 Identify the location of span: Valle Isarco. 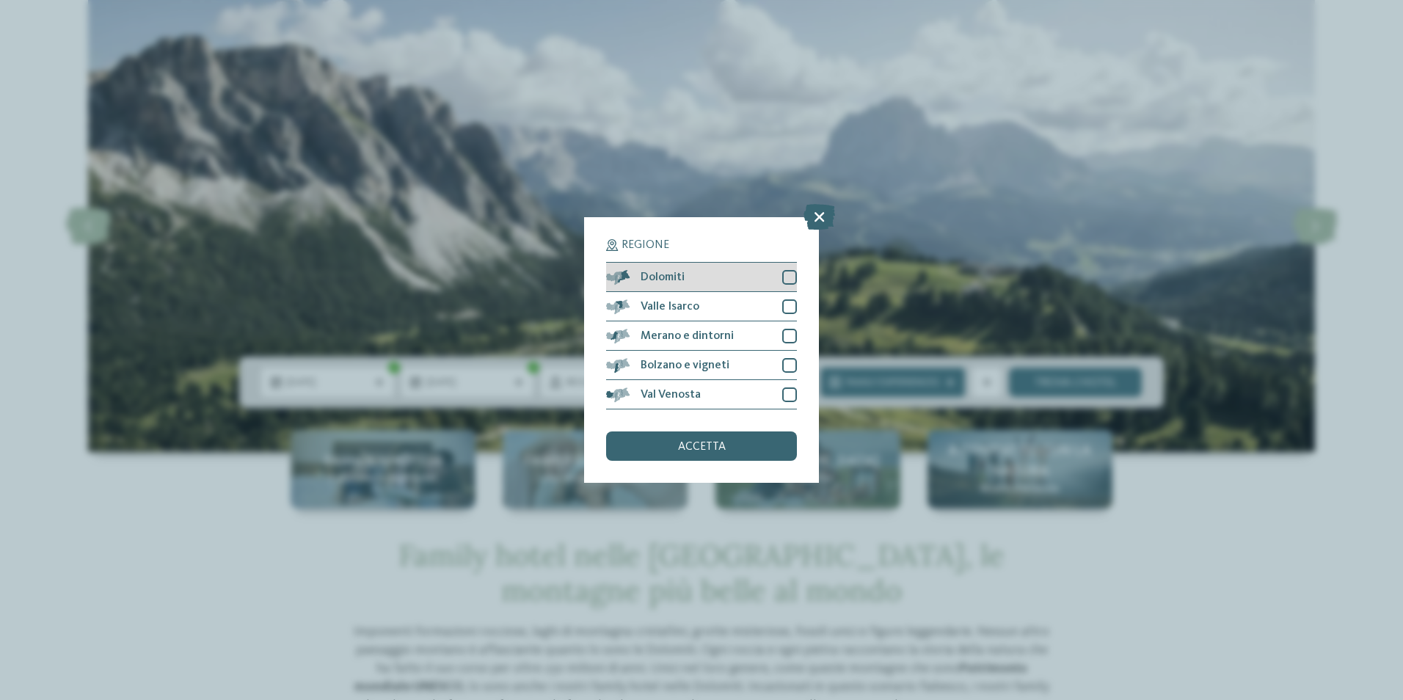
(670, 307).